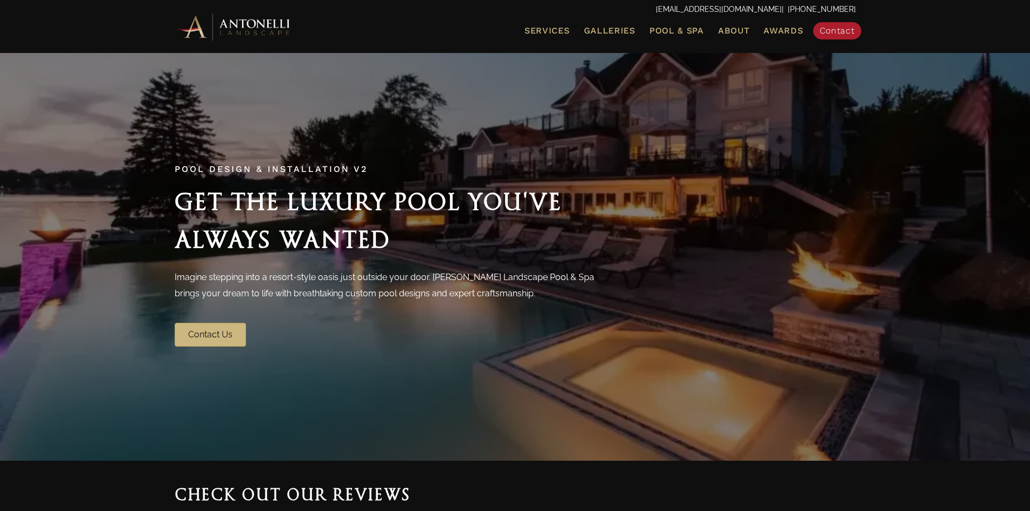 The width and height of the screenshot is (1030, 511). Describe the element at coordinates (734, 31) in the screenshot. I see `span: About` at that location.